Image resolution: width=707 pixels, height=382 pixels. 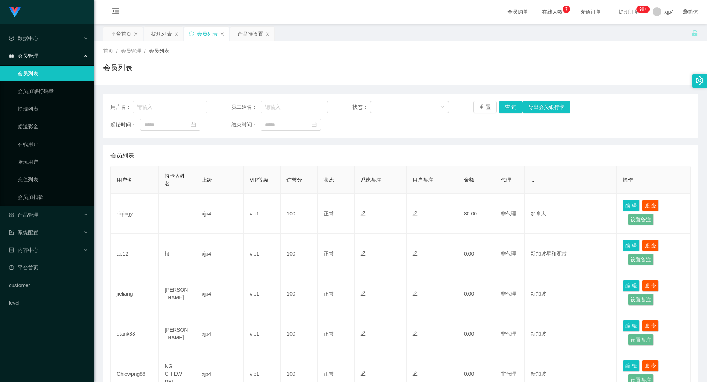 What do you see at coordinates (476, 214) in the screenshot?
I see `td: 80.00` at bounding box center [476, 214].